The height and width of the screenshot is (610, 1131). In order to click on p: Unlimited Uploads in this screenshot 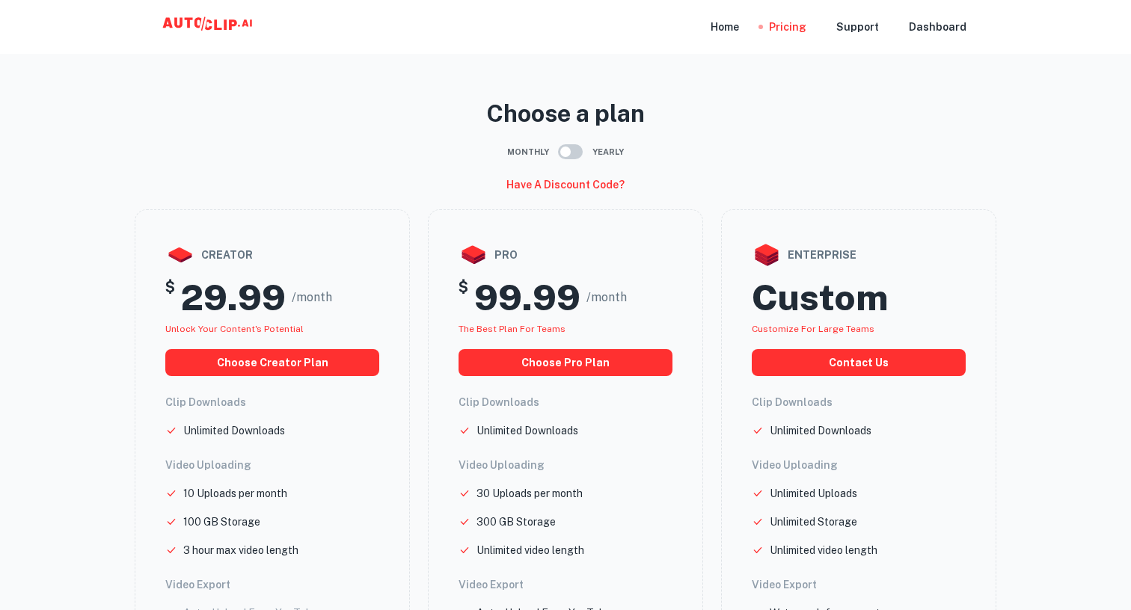, I will do `click(813, 494)`.